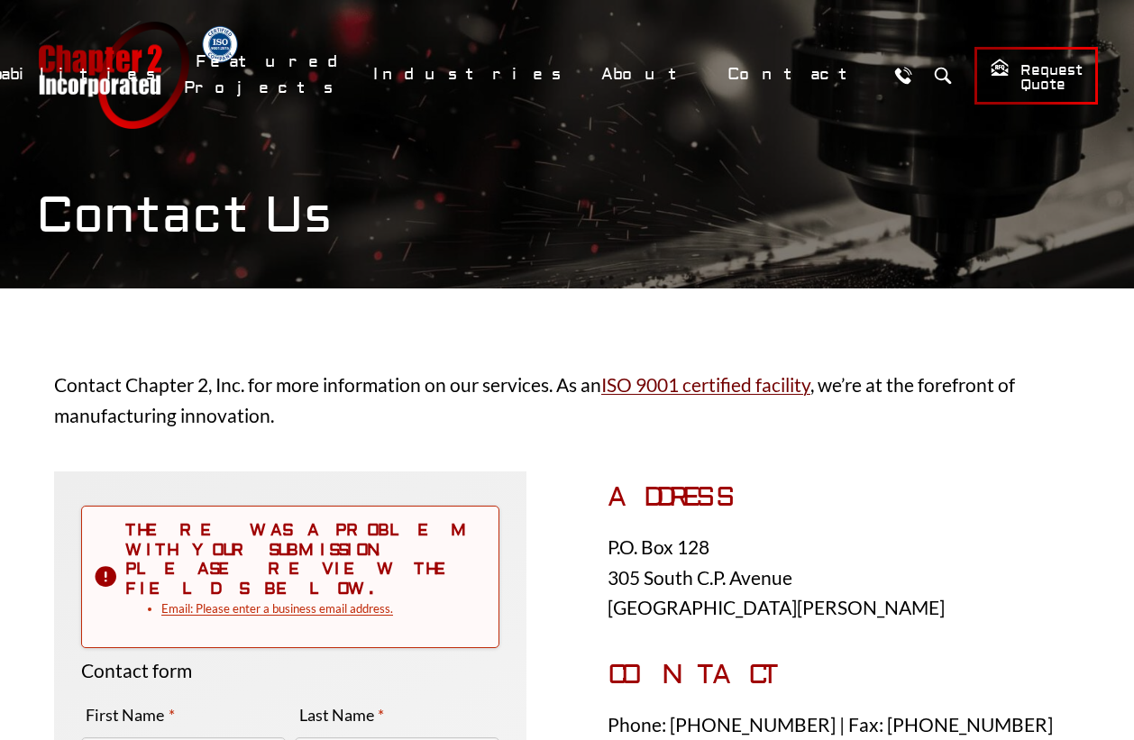 The height and width of the screenshot is (740, 1134). What do you see at coordinates (942, 75) in the screenshot?
I see `button: Search` at bounding box center [942, 75].